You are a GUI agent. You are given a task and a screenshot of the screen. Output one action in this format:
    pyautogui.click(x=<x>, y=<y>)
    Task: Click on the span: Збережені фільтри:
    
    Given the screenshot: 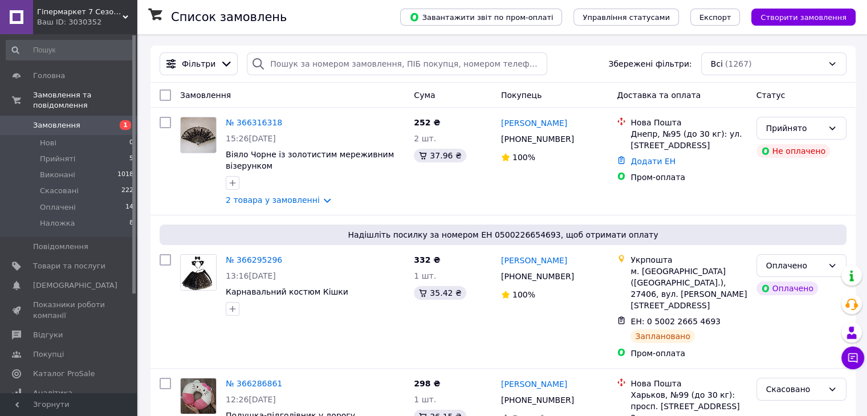 What is the action you would take?
    pyautogui.click(x=650, y=64)
    